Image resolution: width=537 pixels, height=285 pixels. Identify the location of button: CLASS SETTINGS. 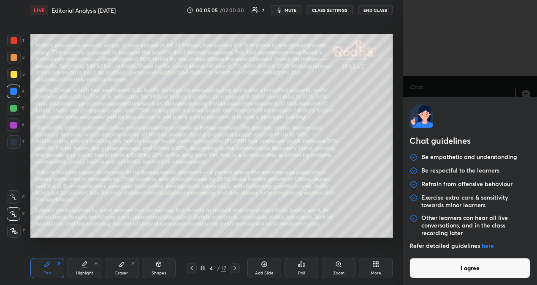
(330, 10).